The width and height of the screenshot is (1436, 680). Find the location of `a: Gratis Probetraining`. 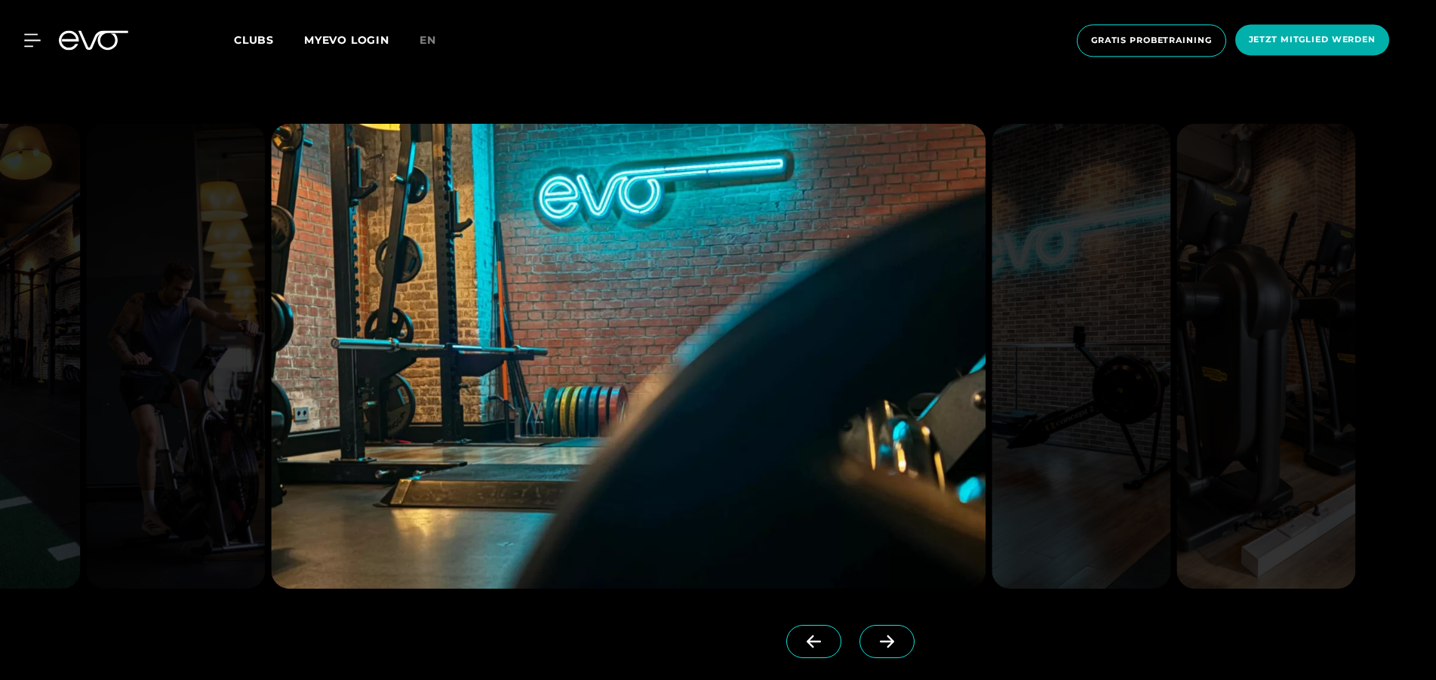

a: Gratis Probetraining is located at coordinates (1151, 40).